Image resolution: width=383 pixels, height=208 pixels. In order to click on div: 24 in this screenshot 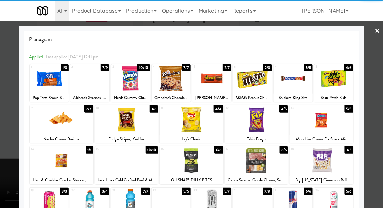, I will do `click(243, 190)`.